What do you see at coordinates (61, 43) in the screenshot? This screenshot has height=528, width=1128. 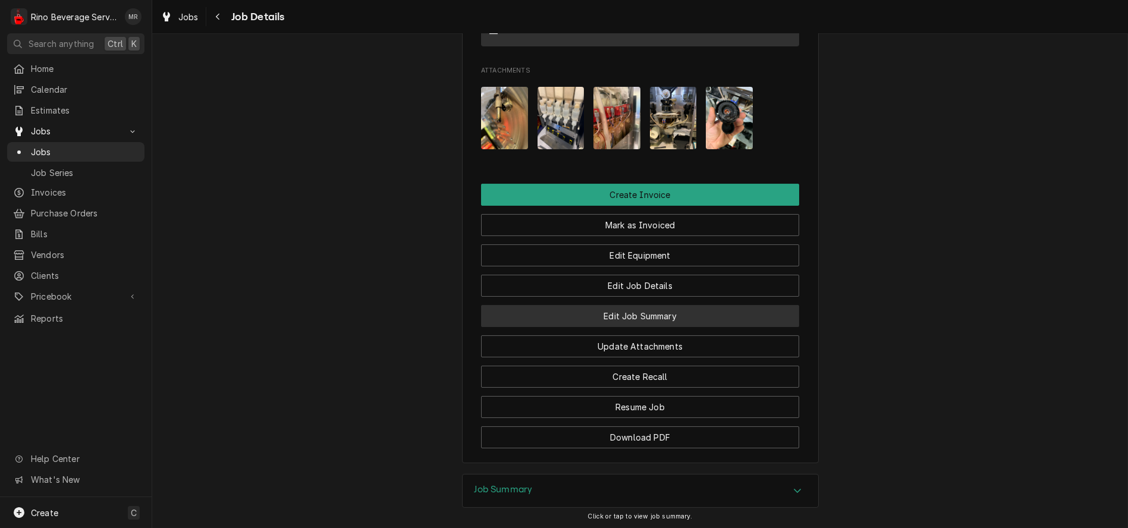 I see `span: Search anything` at bounding box center [61, 43].